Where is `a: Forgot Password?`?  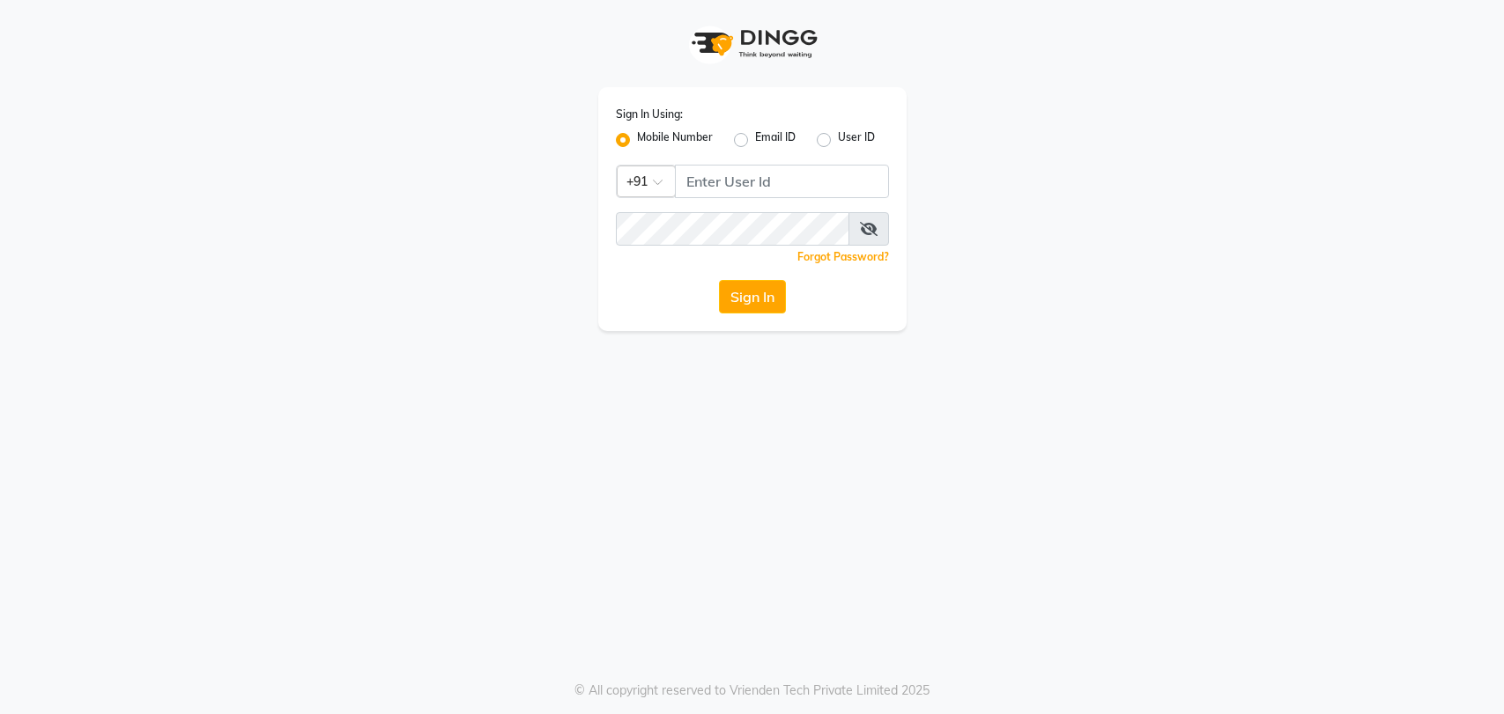
a: Forgot Password? is located at coordinates (843, 256).